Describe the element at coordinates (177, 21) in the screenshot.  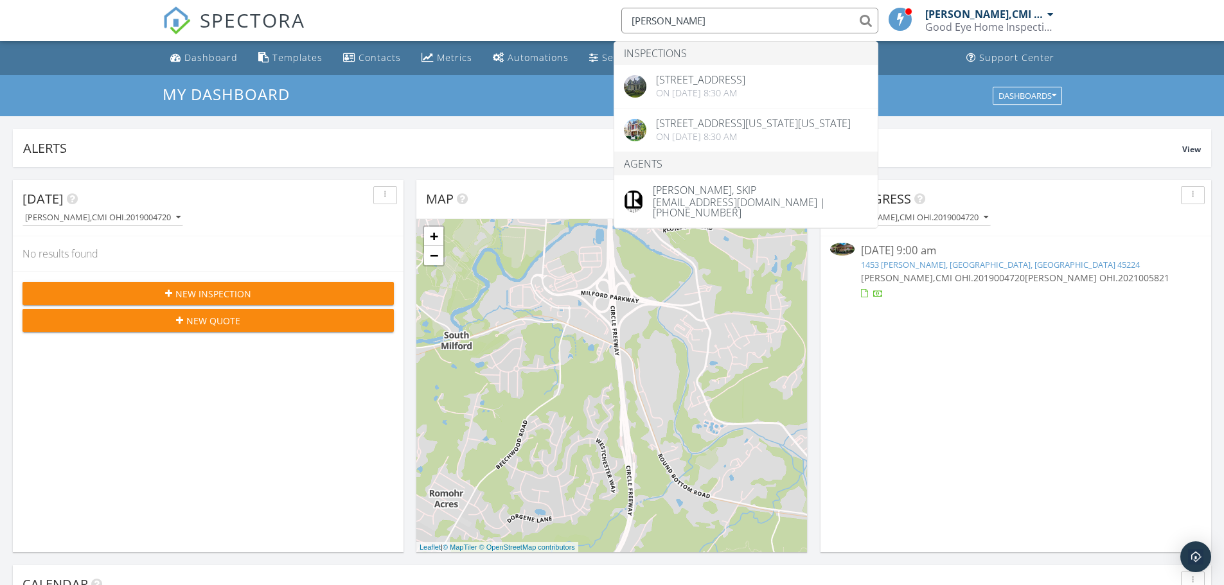
I see `img: The Best Home Inspection Software - Spectora` at that location.